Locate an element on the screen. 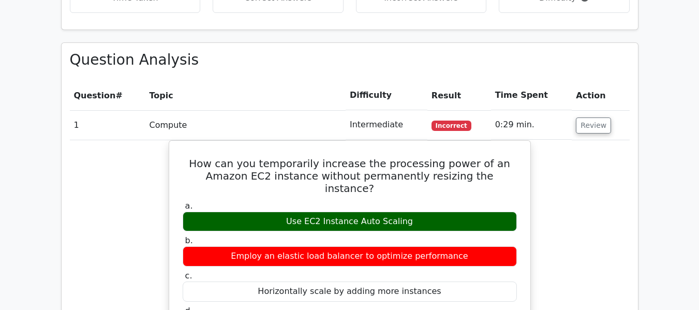 Image resolution: width=699 pixels, height=310 pixels. h5: How can you temporarily increase the processing power of an Amazon EC2 instance without permanent... is located at coordinates (350, 176).